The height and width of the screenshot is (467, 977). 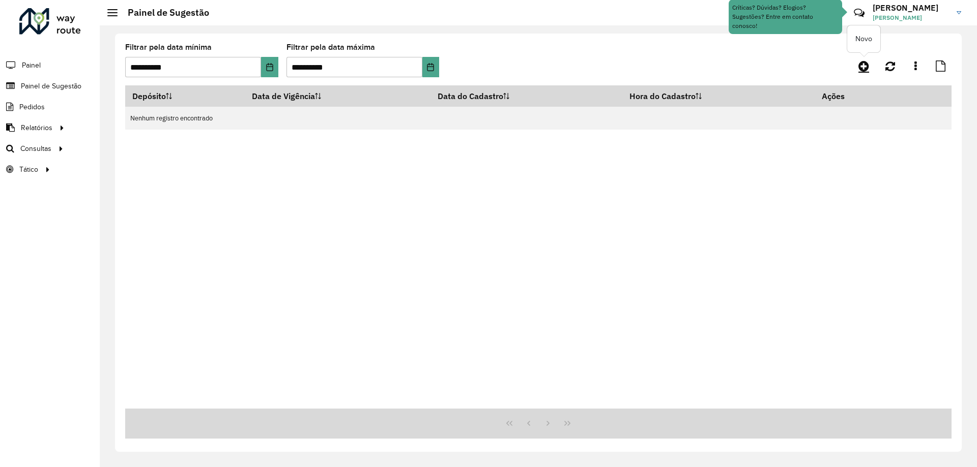 What do you see at coordinates (31, 65) in the screenshot?
I see `span: Painel` at bounding box center [31, 65].